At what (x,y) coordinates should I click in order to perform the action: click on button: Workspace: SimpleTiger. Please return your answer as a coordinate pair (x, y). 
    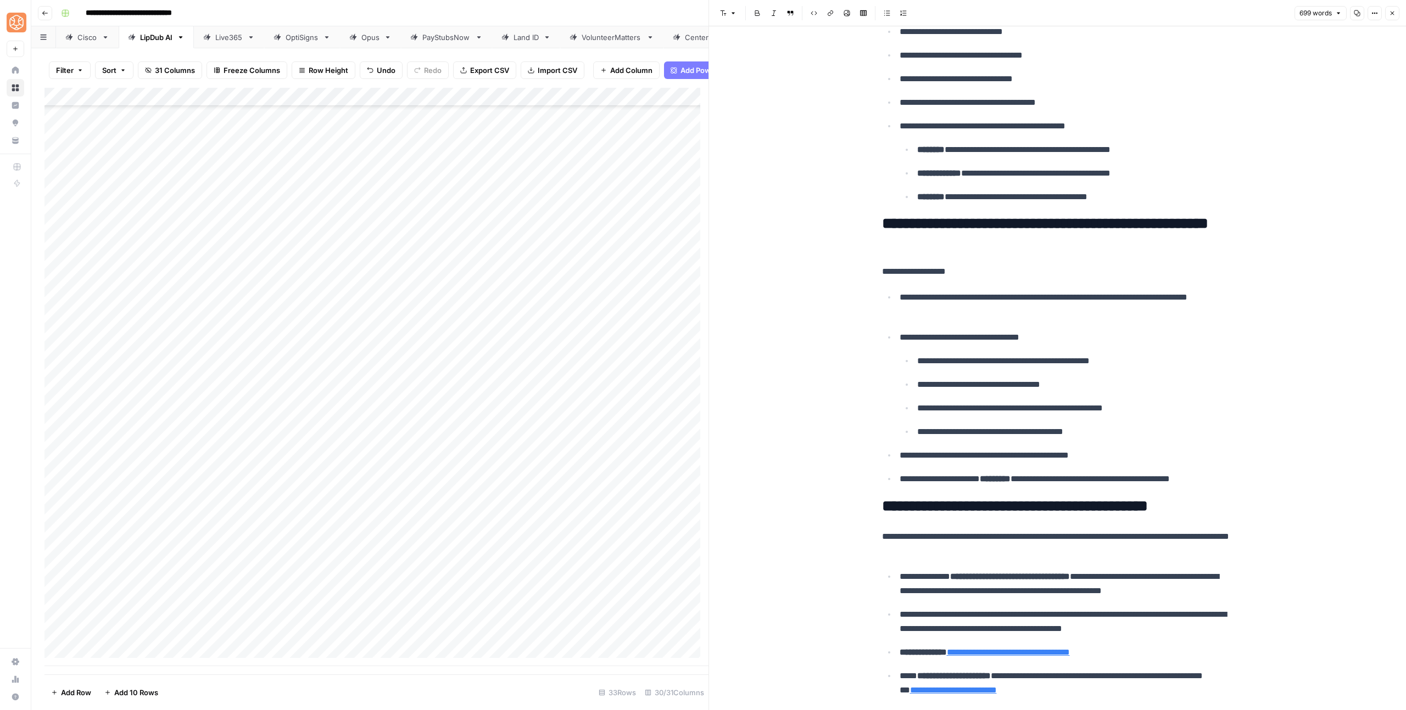
    Looking at the image, I should click on (15, 23).